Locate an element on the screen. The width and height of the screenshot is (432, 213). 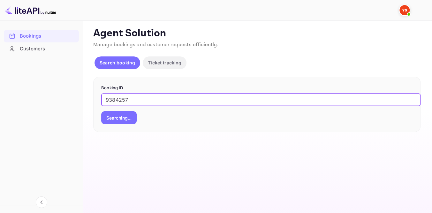
p: Search booking is located at coordinates (117, 63).